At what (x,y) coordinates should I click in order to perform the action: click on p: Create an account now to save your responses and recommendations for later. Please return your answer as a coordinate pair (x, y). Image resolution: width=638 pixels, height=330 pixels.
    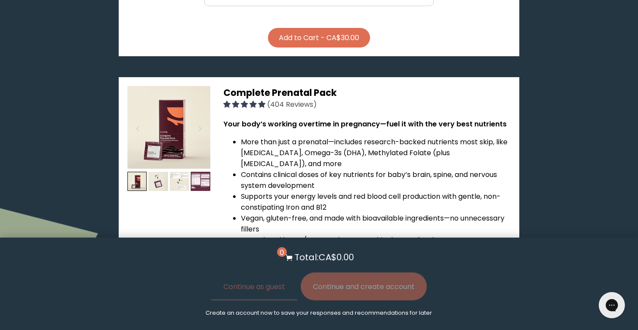
    Looking at the image, I should click on (318, 313).